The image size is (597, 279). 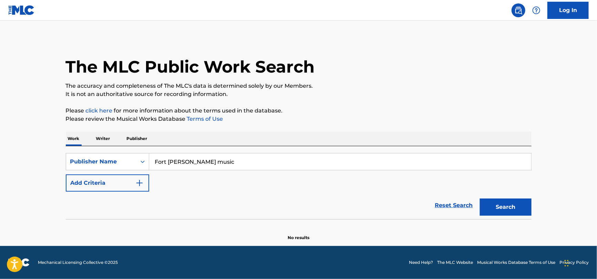 I want to click on a: Need Help?, so click(x=421, y=263).